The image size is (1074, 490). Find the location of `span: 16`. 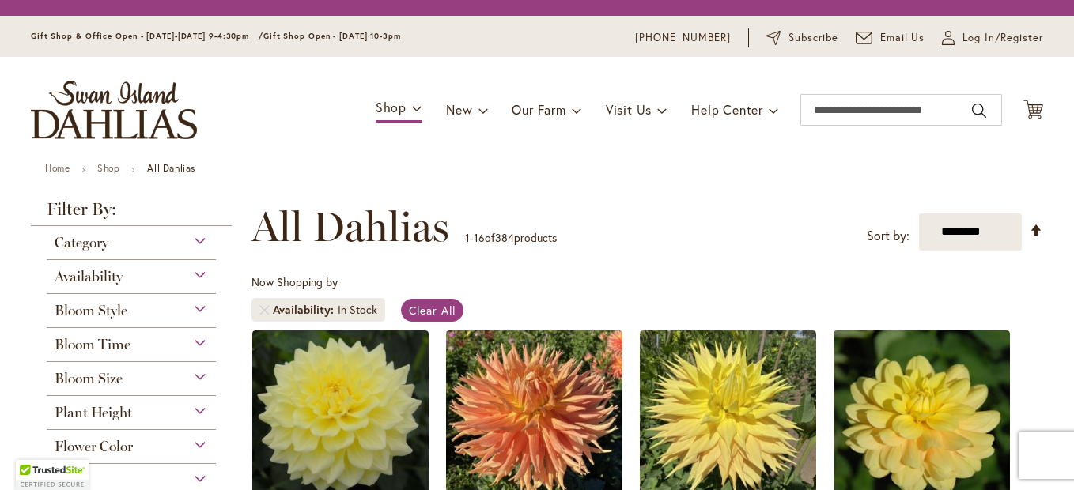

span: 16 is located at coordinates (479, 237).